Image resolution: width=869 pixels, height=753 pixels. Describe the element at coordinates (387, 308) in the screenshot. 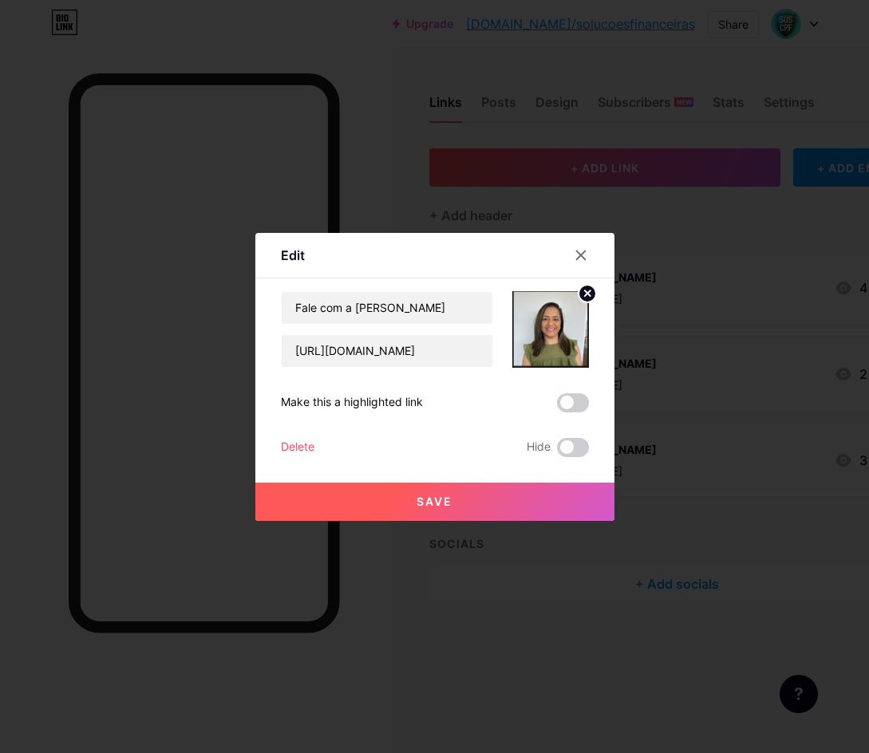

I see `input: Title` at that location.